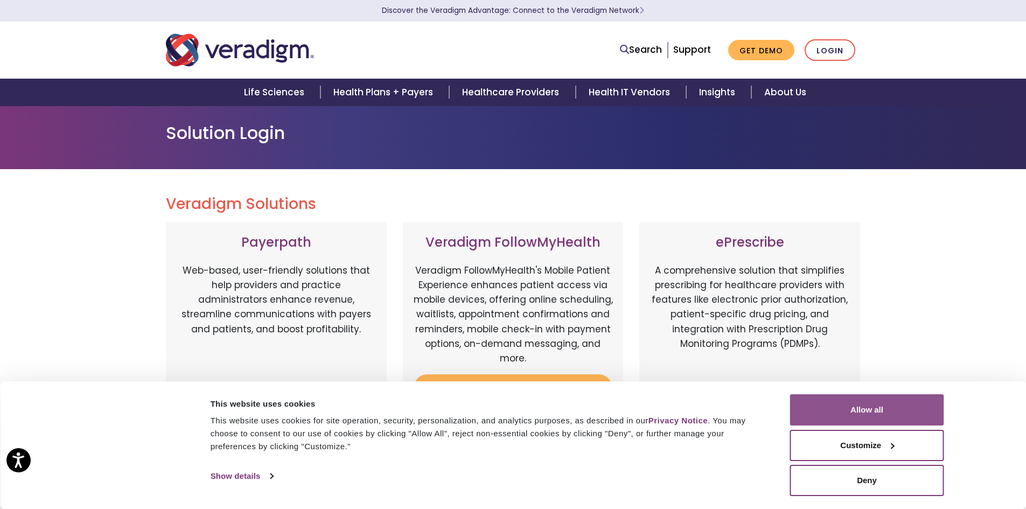 This screenshot has height=509, width=1026. Describe the element at coordinates (867, 410) in the screenshot. I see `button: Allow all` at that location.